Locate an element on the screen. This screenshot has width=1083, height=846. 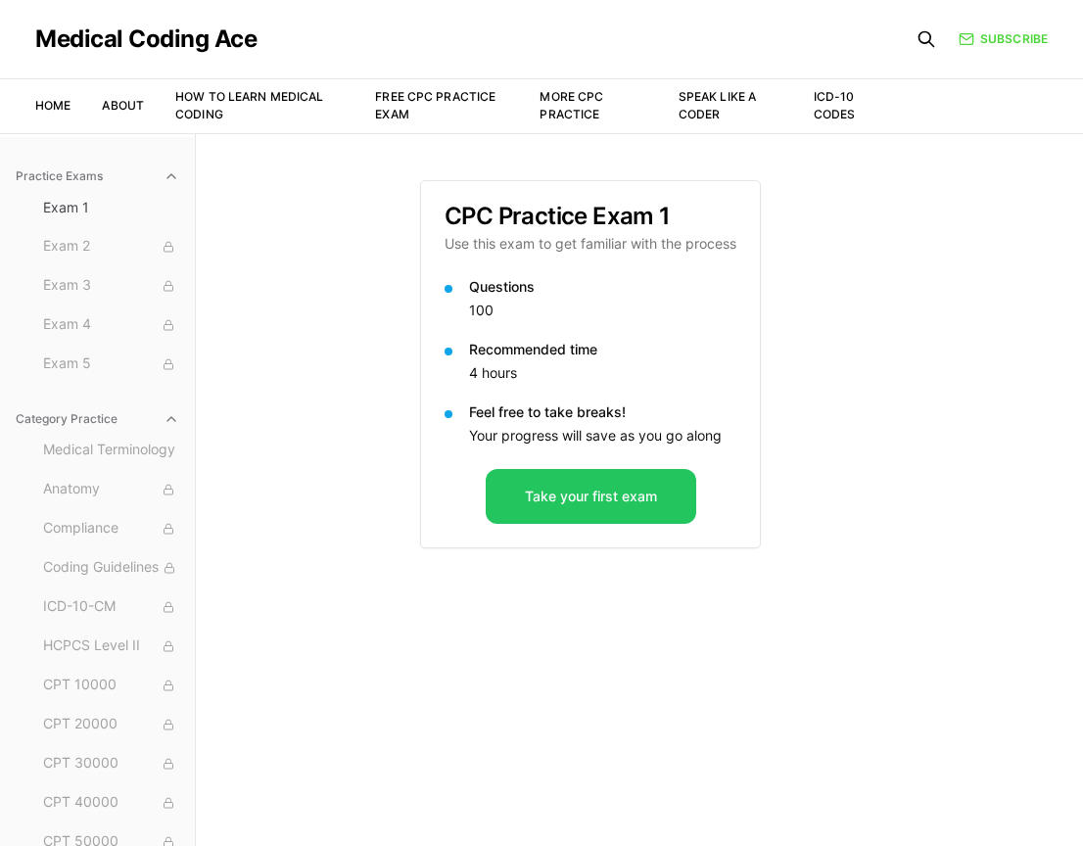
button: Exam 4 is located at coordinates (111, 325).